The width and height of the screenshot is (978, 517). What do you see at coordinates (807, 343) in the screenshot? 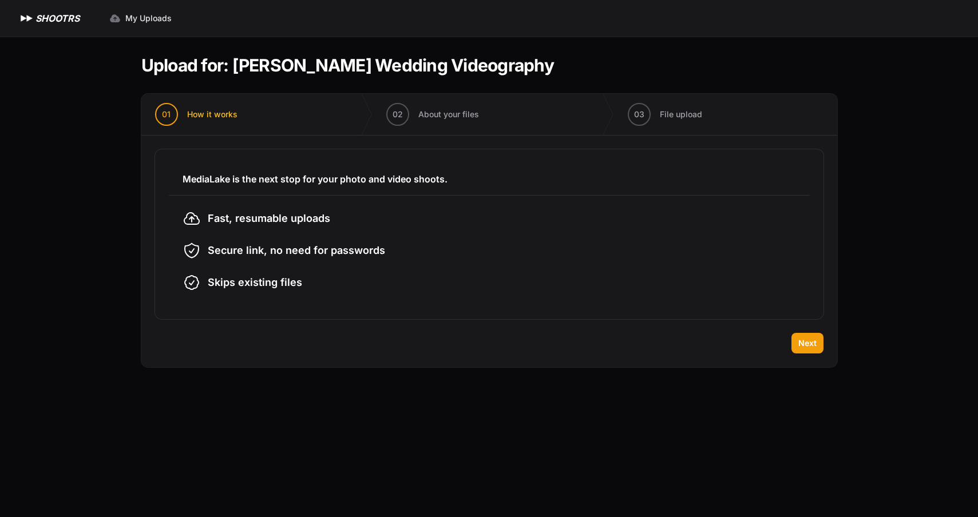
I see `span: Next` at bounding box center [807, 343].